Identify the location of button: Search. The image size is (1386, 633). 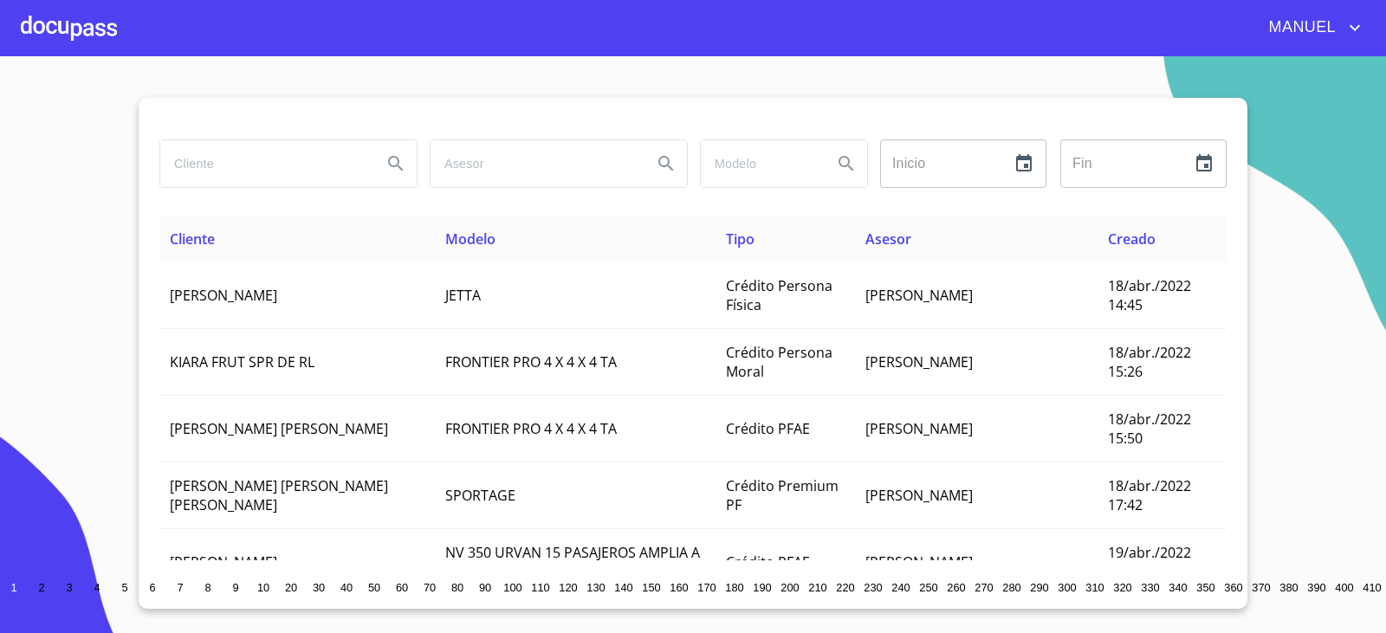
(846, 164).